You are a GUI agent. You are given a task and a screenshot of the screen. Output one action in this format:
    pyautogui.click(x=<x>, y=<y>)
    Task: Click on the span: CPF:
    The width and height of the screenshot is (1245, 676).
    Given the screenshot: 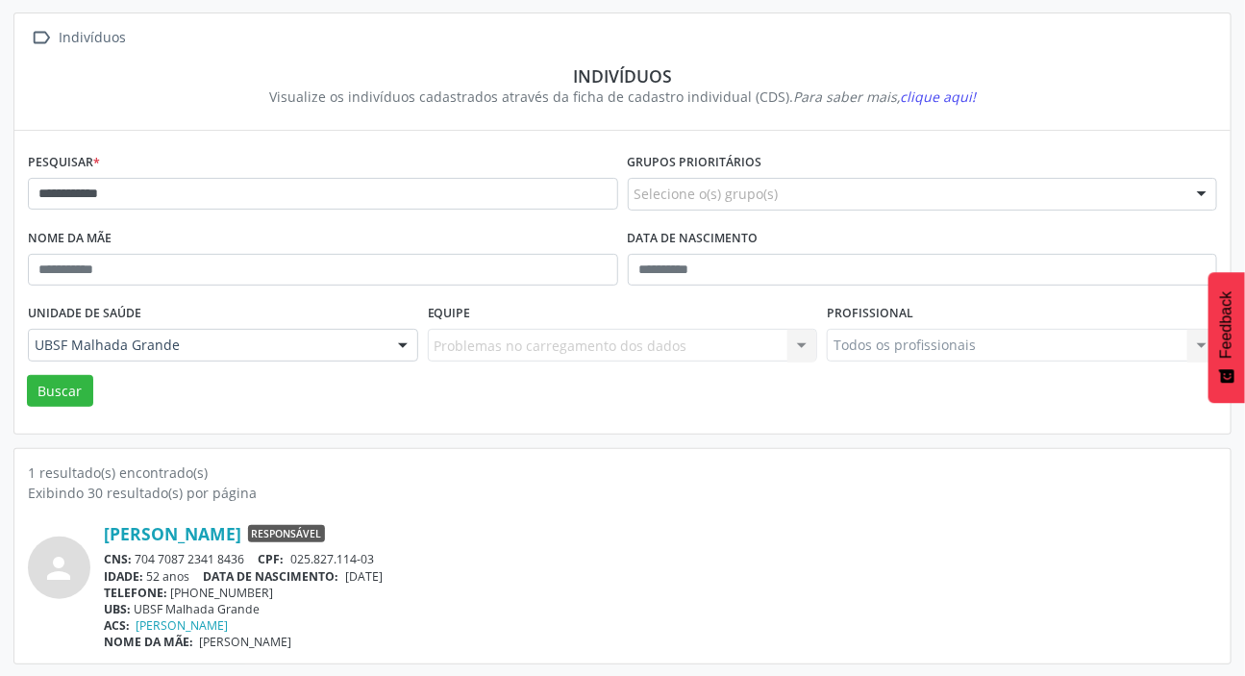 What is the action you would take?
    pyautogui.click(x=271, y=559)
    